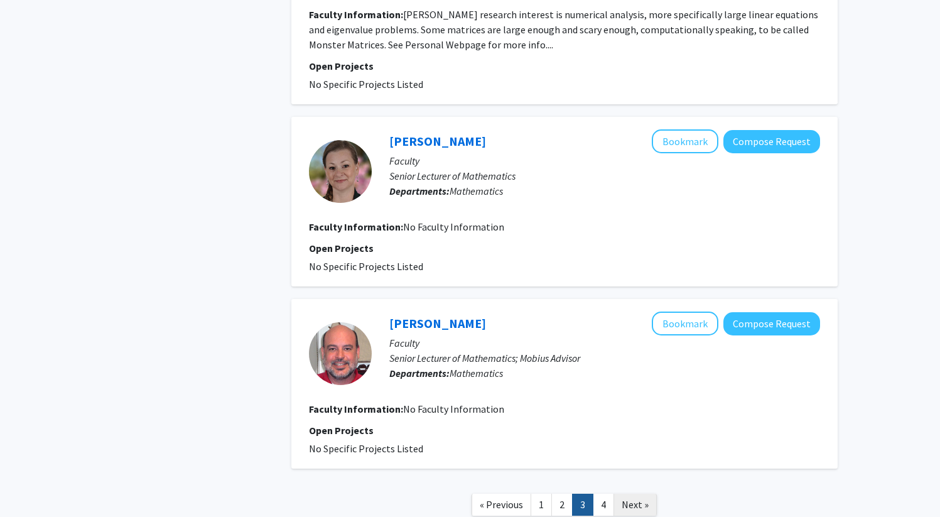 The width and height of the screenshot is (940, 517). What do you see at coordinates (635, 504) in the screenshot?
I see `a: Next` at bounding box center [635, 504].